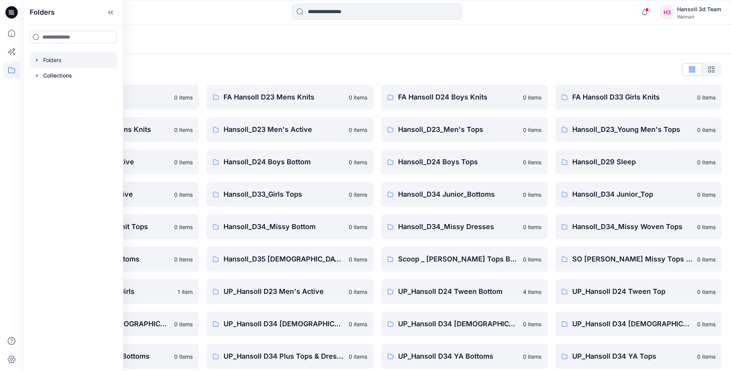 This screenshot has width=731, height=371. I want to click on p: FA Hansoll D23 Mens Knits, so click(284, 97).